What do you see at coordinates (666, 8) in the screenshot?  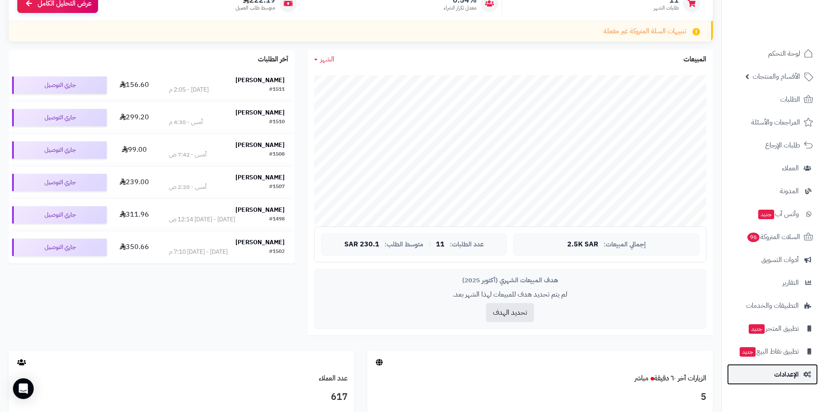 I see `span: طلبات الشهر` at bounding box center [666, 8].